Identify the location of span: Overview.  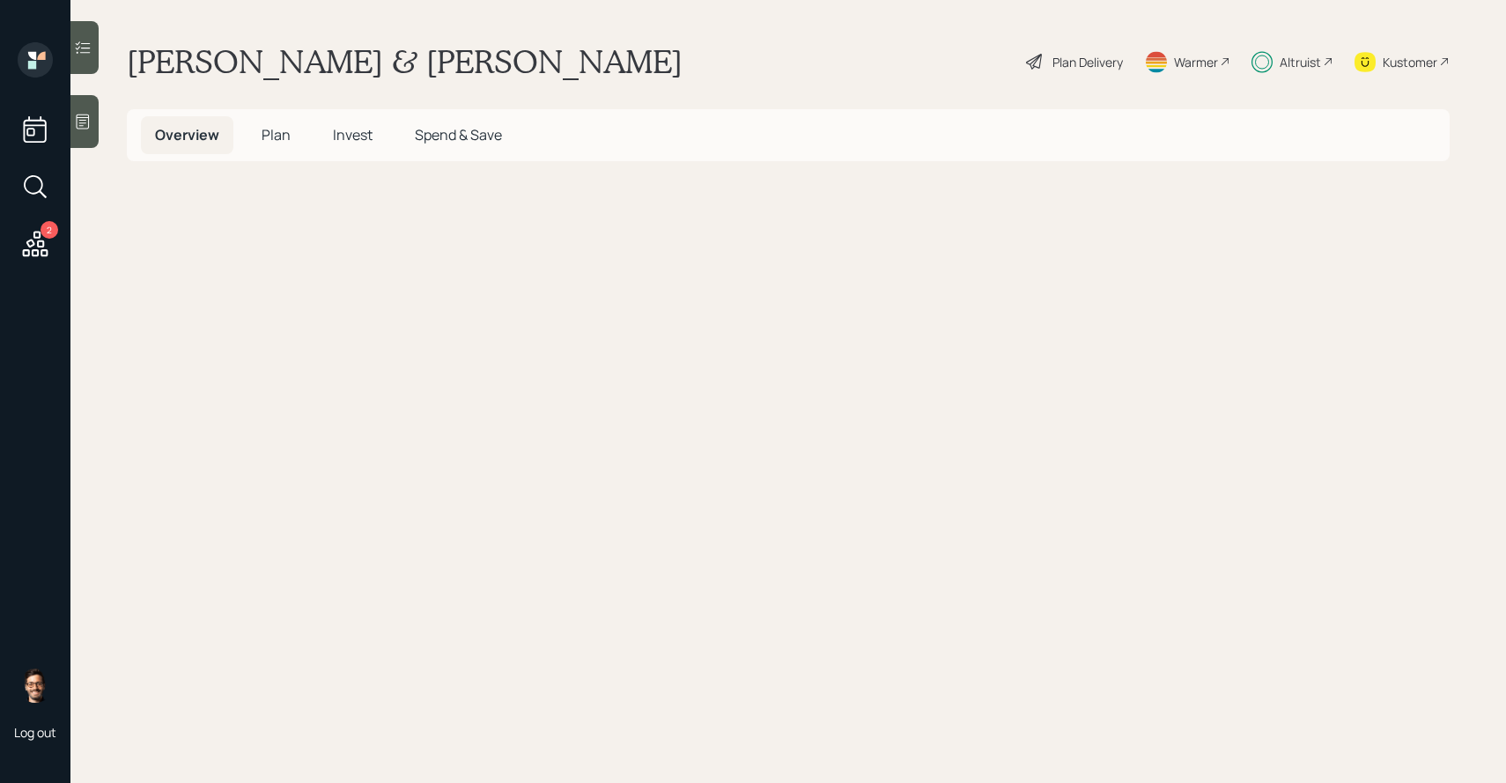
(187, 135).